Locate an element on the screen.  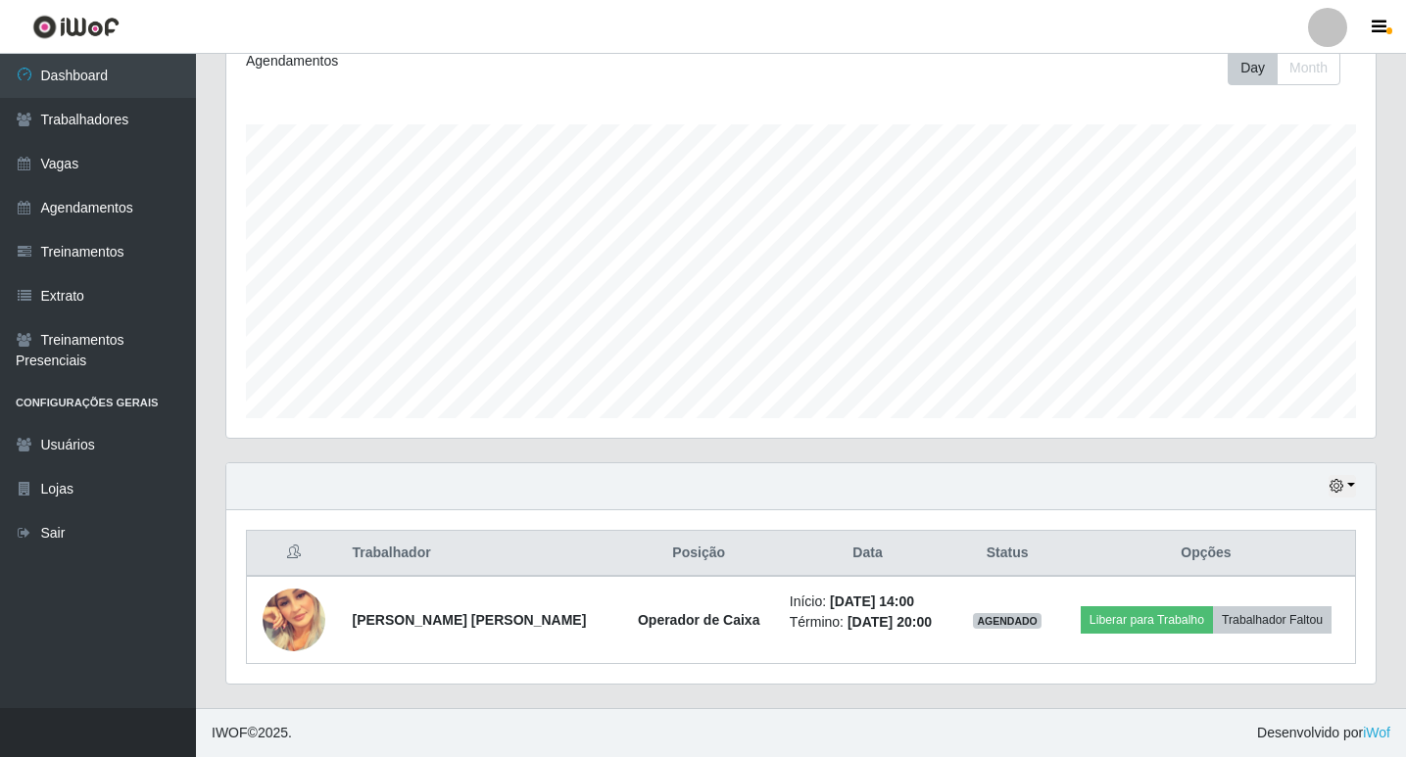
th: Opções is located at coordinates (1206, 554).